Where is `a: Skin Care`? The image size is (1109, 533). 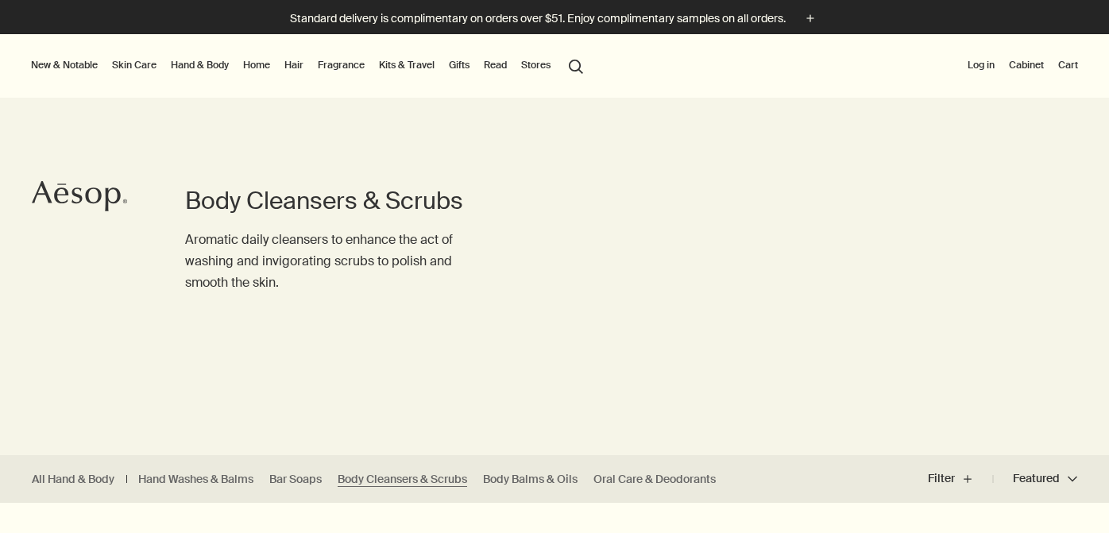
a: Skin Care is located at coordinates (134, 65).